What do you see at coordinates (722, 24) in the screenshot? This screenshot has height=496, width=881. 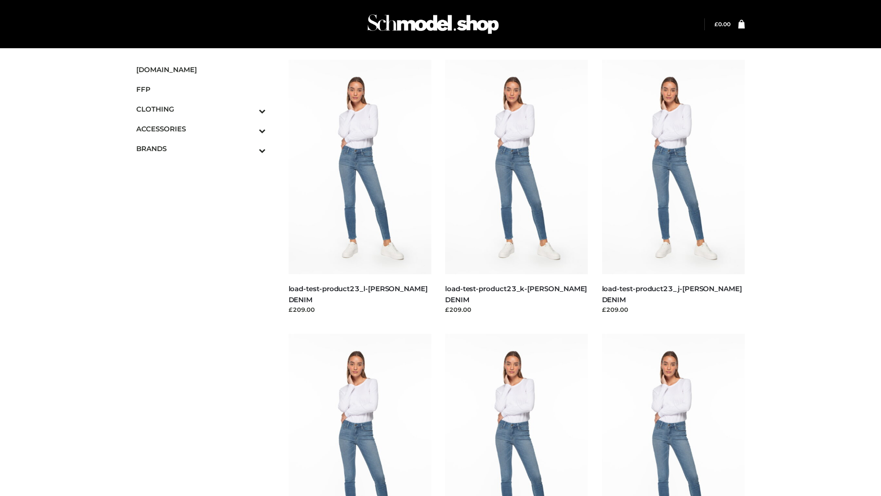 I see `bdi: 0.00` at bounding box center [722, 24].